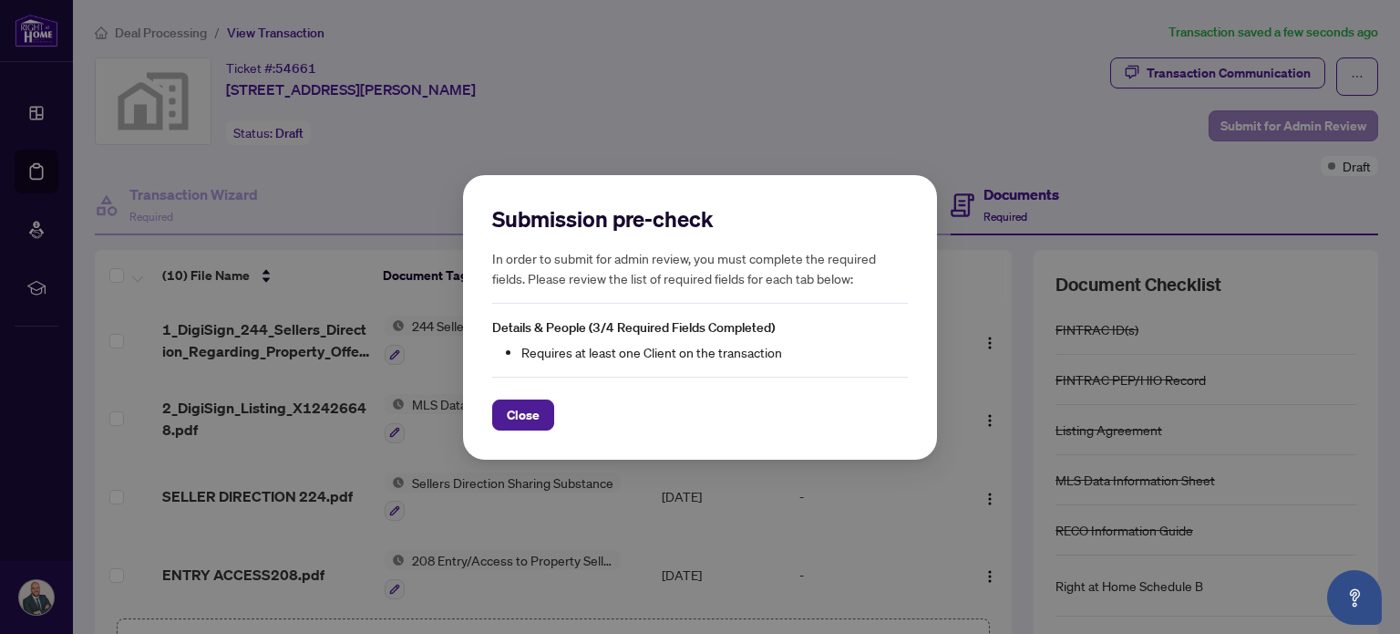 The height and width of the screenshot is (634, 1400). I want to click on button: Open asap, so click(1355, 597).